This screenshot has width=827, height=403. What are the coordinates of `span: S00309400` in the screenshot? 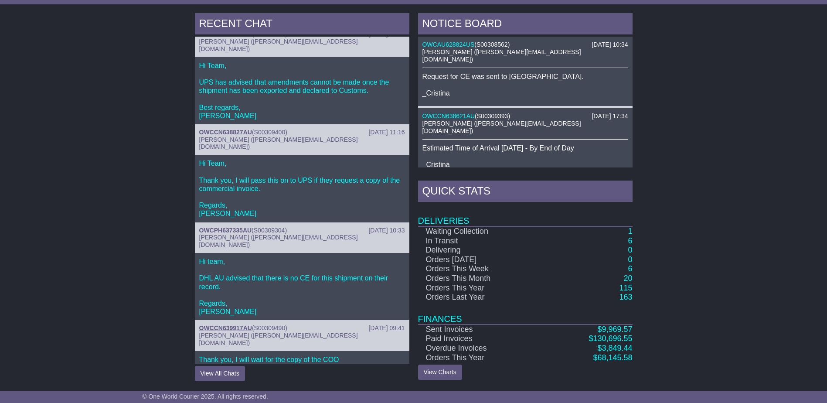 It's located at (270, 132).